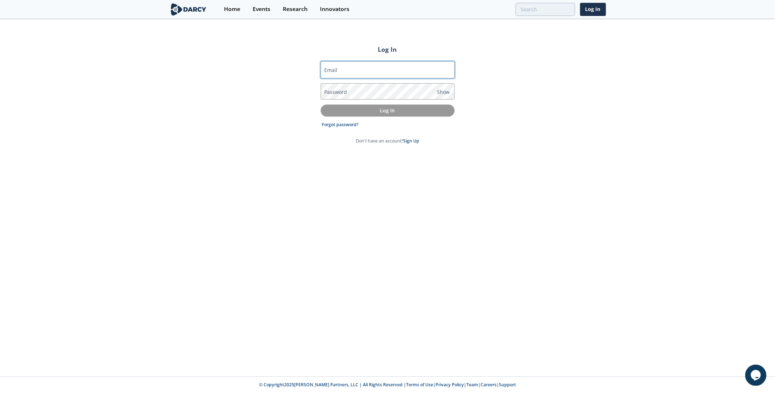  I want to click on a: Careers, so click(488, 384).